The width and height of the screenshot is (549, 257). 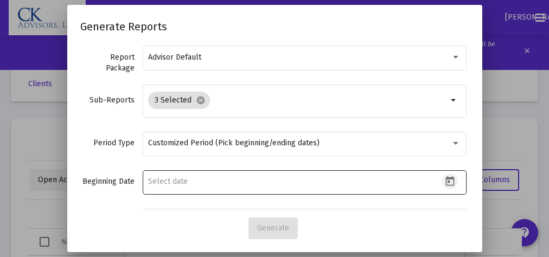 What do you see at coordinates (295, 182) in the screenshot?
I see `input: Select date` at bounding box center [295, 182].